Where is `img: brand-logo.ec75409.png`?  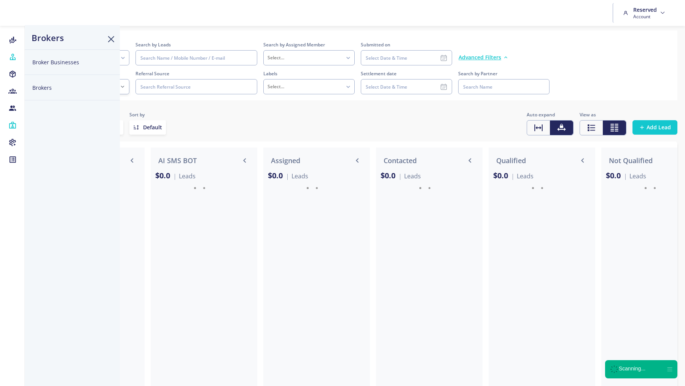
img: brand-logo.ec75409.png is located at coordinates (18, 13).